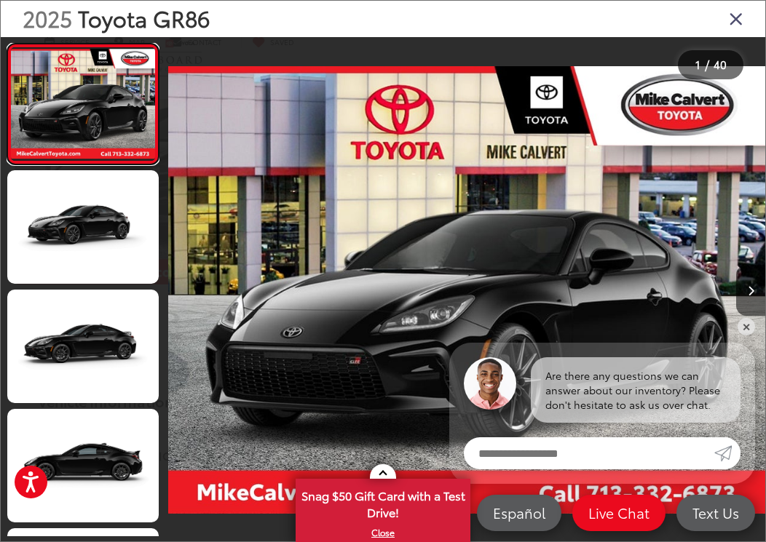 The height and width of the screenshot is (542, 766). What do you see at coordinates (619, 513) in the screenshot?
I see `a: Live Chat` at bounding box center [619, 513].